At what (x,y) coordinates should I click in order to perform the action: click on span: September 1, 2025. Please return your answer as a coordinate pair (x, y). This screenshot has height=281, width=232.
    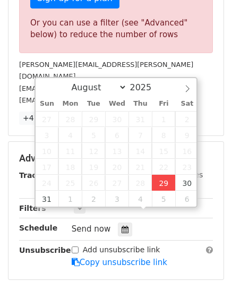
    Looking at the image, I should click on (70, 199).